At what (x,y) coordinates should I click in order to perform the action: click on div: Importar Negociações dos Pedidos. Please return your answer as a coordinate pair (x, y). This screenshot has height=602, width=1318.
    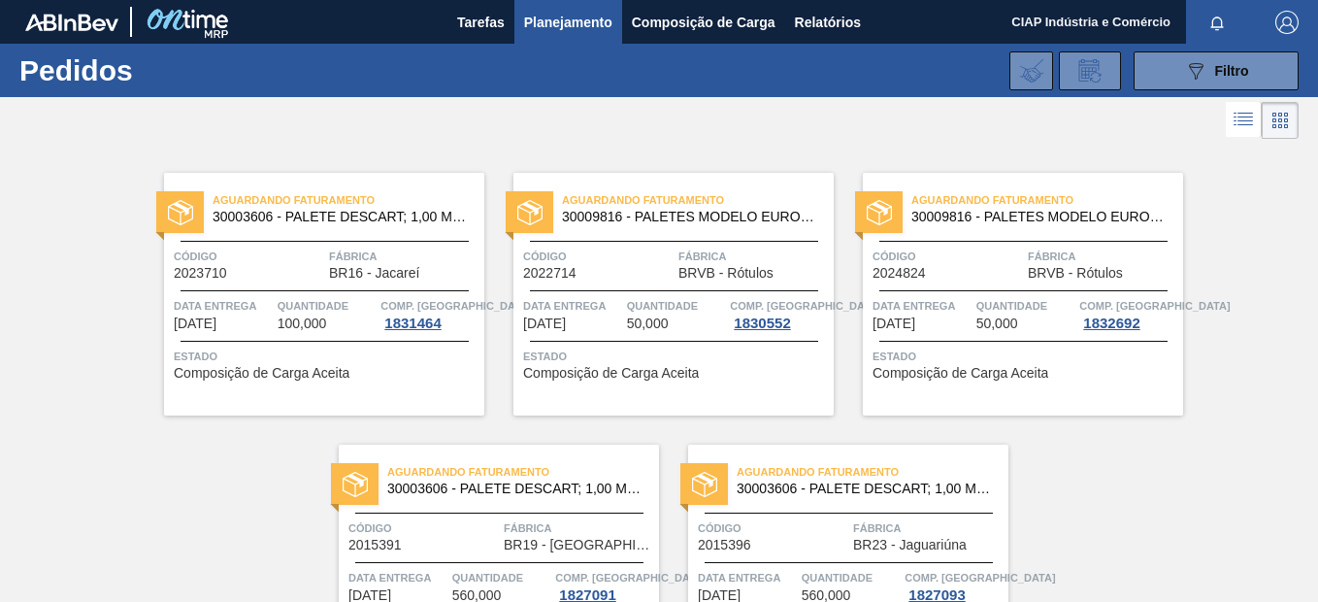
    Looking at the image, I should click on (1031, 71).